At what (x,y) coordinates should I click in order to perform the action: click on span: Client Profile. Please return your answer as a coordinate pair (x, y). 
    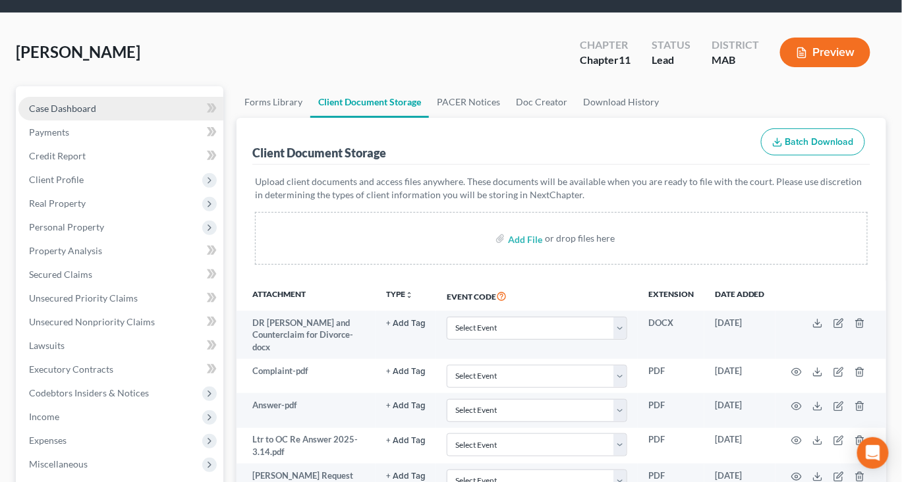
    Looking at the image, I should click on (56, 179).